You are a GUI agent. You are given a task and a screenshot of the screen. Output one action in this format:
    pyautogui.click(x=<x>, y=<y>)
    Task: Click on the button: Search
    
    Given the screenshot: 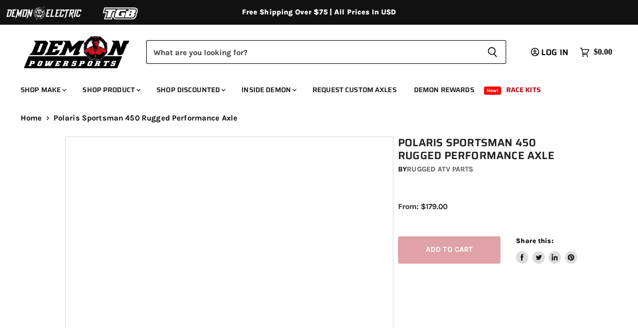 What is the action you would take?
    pyautogui.click(x=492, y=52)
    